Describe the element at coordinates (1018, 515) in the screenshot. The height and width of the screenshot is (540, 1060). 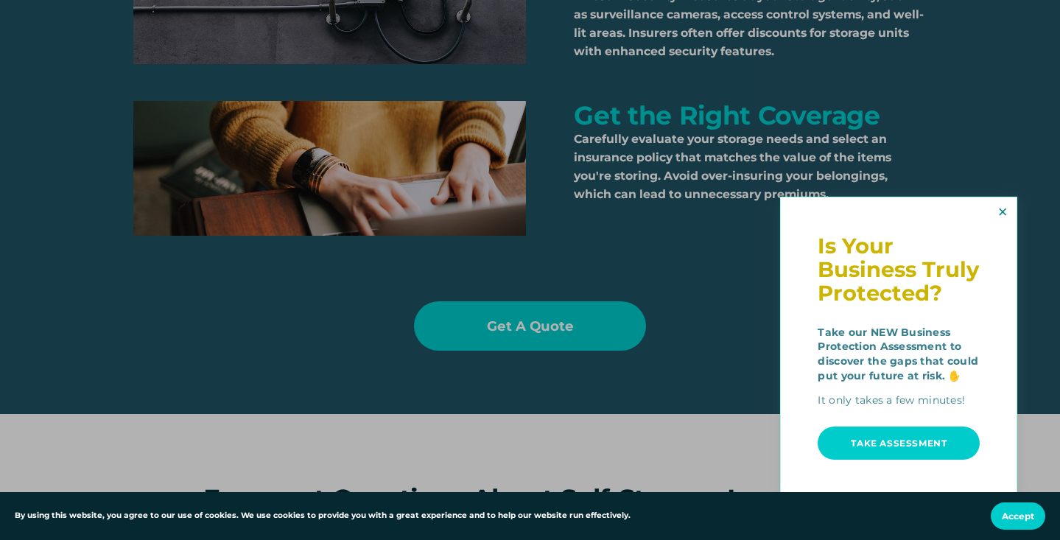
I see `span: Accept` at that location.